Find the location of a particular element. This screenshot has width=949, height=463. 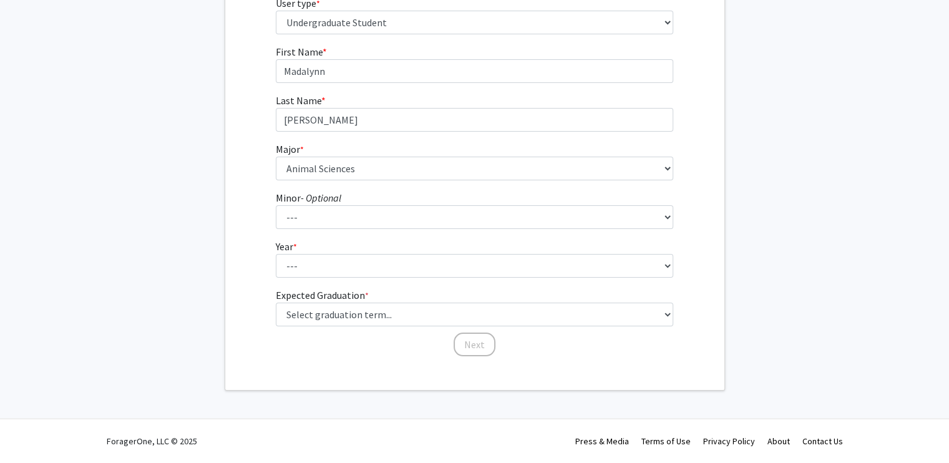

label: Minor is located at coordinates (308, 198).